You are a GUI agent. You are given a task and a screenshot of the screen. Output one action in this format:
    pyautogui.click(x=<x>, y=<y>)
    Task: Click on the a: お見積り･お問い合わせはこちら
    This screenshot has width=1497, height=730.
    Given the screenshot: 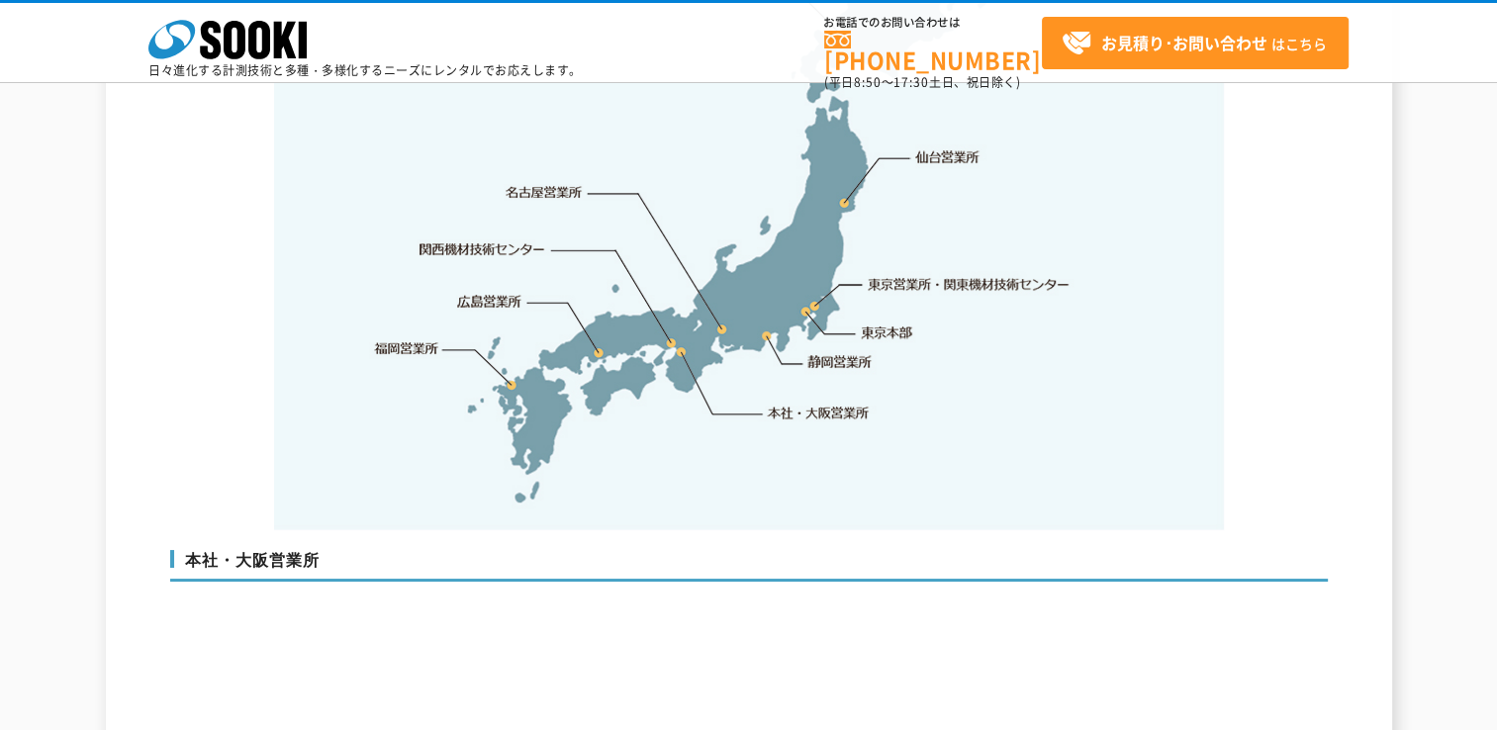 What is the action you would take?
    pyautogui.click(x=1195, y=43)
    